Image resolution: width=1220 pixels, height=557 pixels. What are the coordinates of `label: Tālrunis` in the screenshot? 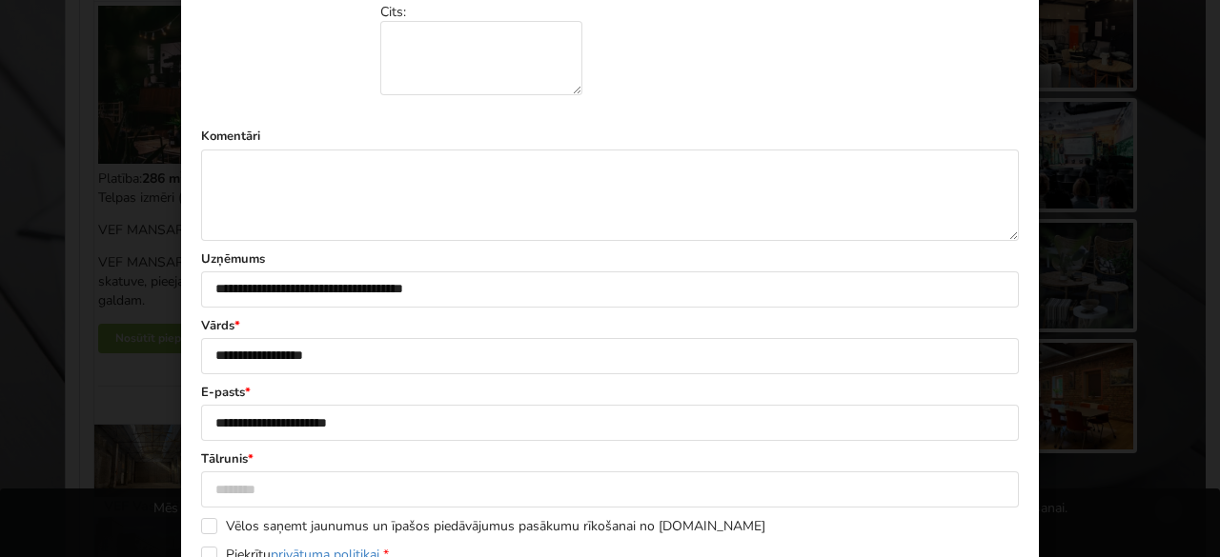 It's located at (610, 459).